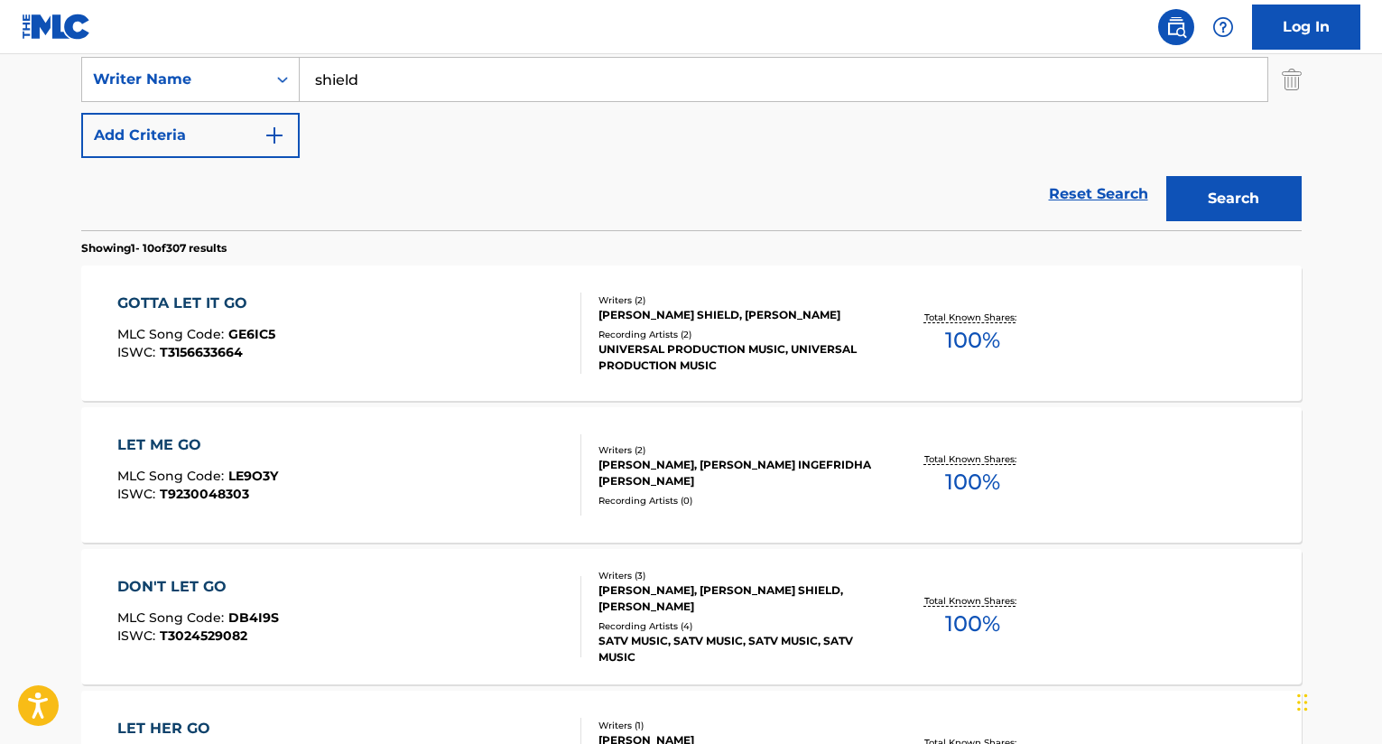 This screenshot has height=744, width=1382. Describe the element at coordinates (274, 135) in the screenshot. I see `img: 9d2ae6d4665cec9f34b9.svg` at that location.